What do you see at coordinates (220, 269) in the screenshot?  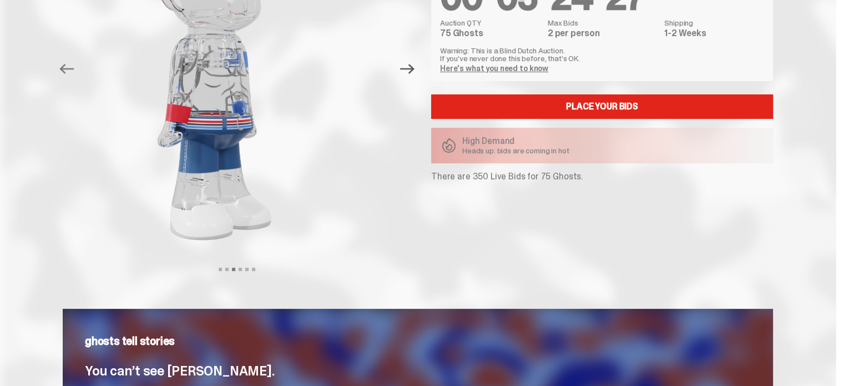 I see `button: View slide 1` at bounding box center [220, 269].